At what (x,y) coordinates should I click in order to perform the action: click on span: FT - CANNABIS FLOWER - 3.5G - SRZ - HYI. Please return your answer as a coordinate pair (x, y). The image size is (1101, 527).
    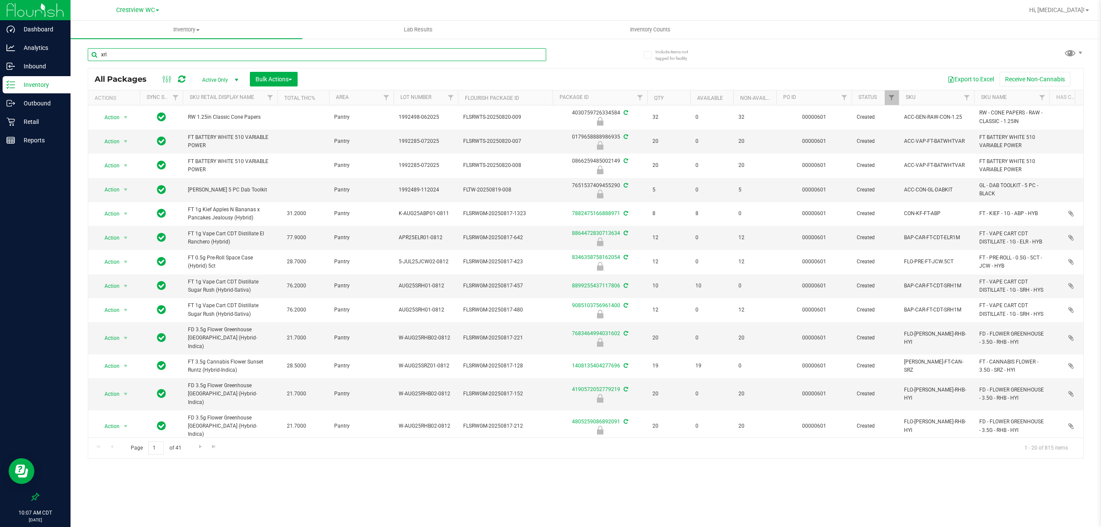
    Looking at the image, I should click on (1012, 366).